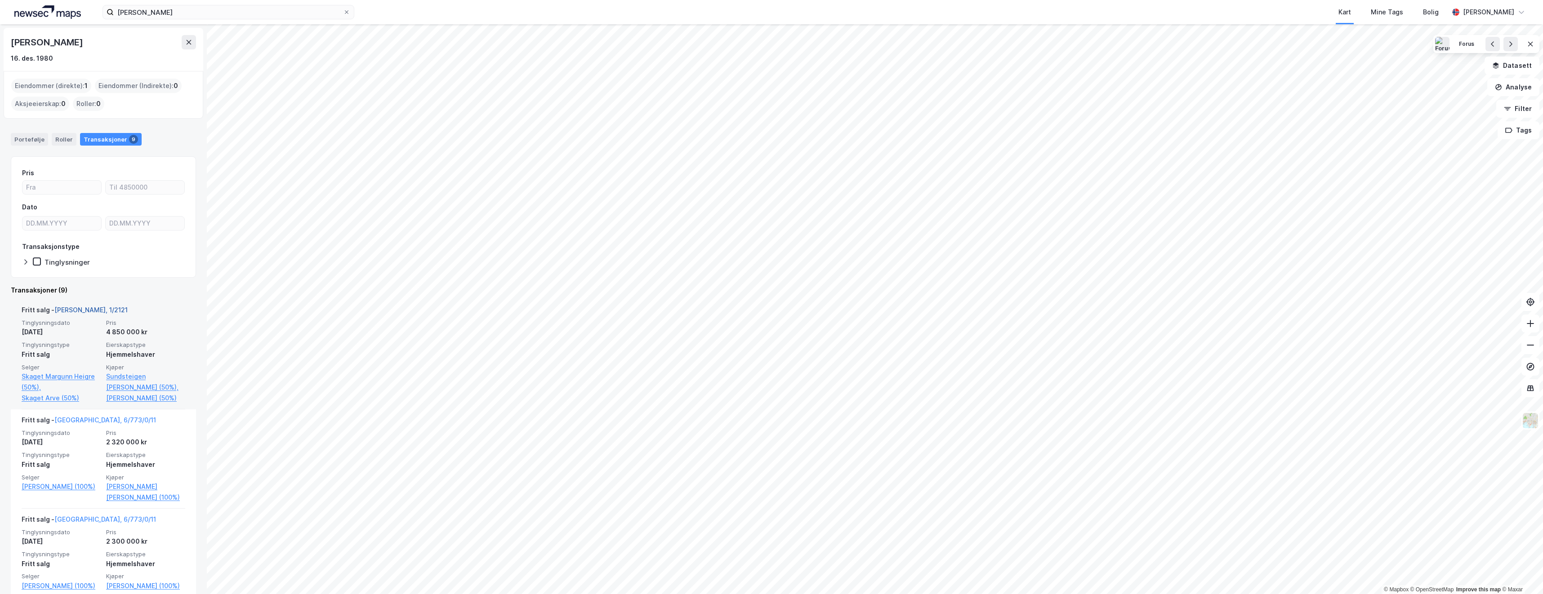 Image resolution: width=1543 pixels, height=594 pixels. Describe the element at coordinates (1396, 590) in the screenshot. I see `a: Mapbox` at that location.